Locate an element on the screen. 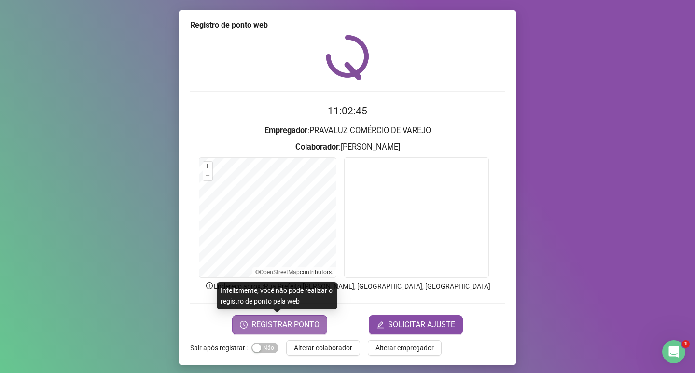 Image resolution: width=695 pixels, height=373 pixels. button: REGISTRAR PONTO is located at coordinates (279, 325).